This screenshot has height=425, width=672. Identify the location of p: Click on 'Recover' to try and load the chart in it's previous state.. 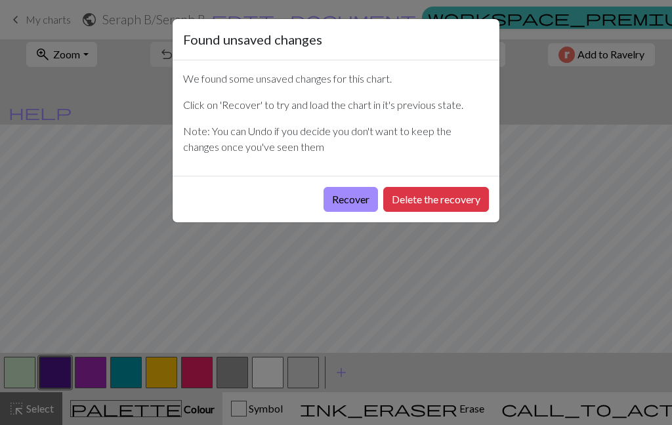
(336, 105).